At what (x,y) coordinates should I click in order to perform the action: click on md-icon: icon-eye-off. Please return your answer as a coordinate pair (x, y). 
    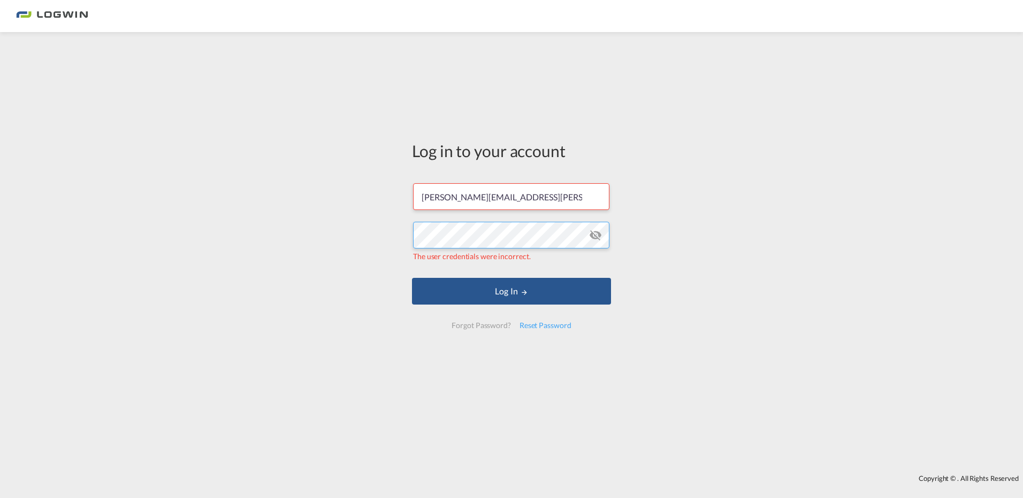
    Looking at the image, I should click on (595, 235).